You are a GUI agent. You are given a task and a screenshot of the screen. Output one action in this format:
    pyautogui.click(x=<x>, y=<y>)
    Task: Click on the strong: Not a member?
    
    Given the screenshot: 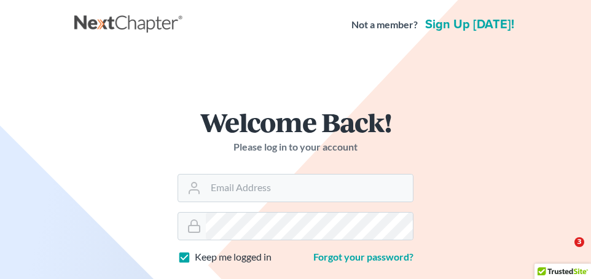 What is the action you would take?
    pyautogui.click(x=385, y=25)
    